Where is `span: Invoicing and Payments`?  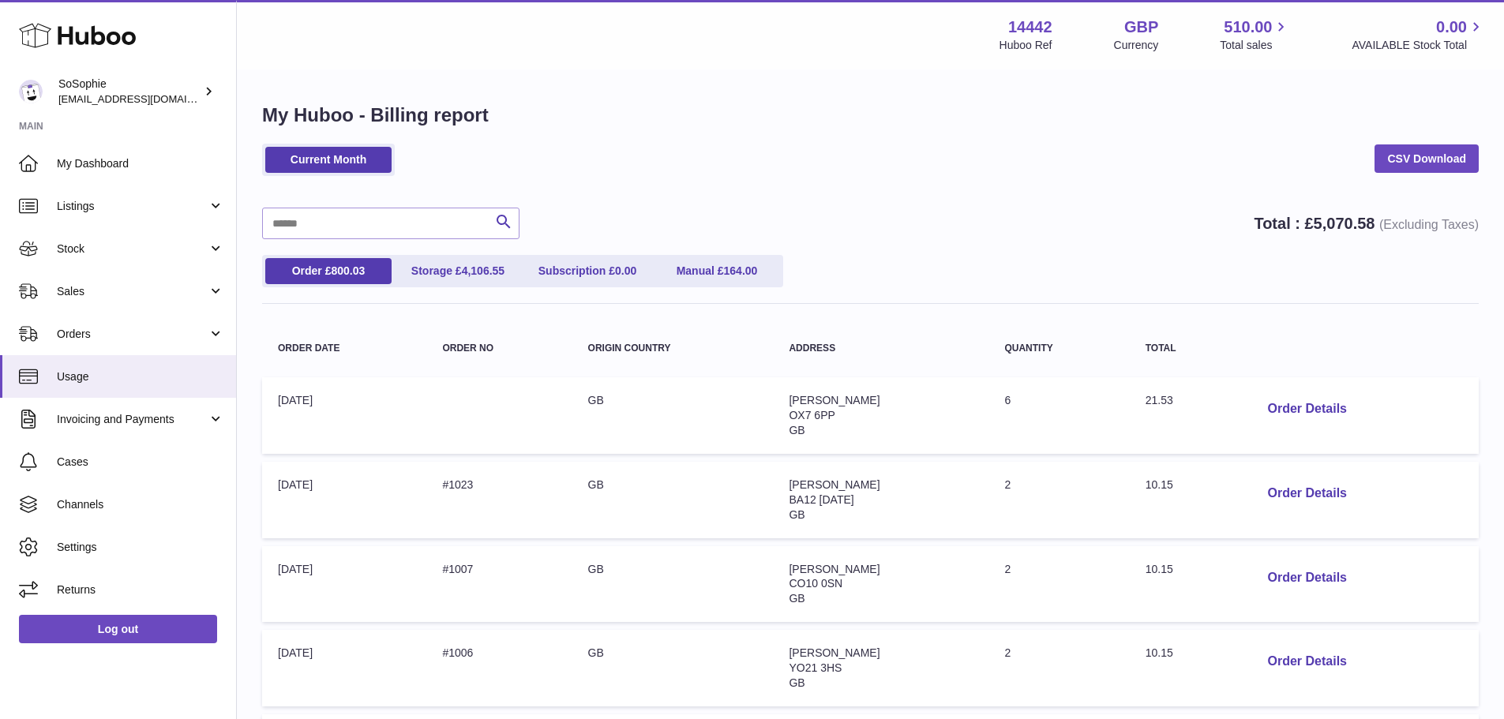
span: Invoicing and Payments is located at coordinates (132, 419).